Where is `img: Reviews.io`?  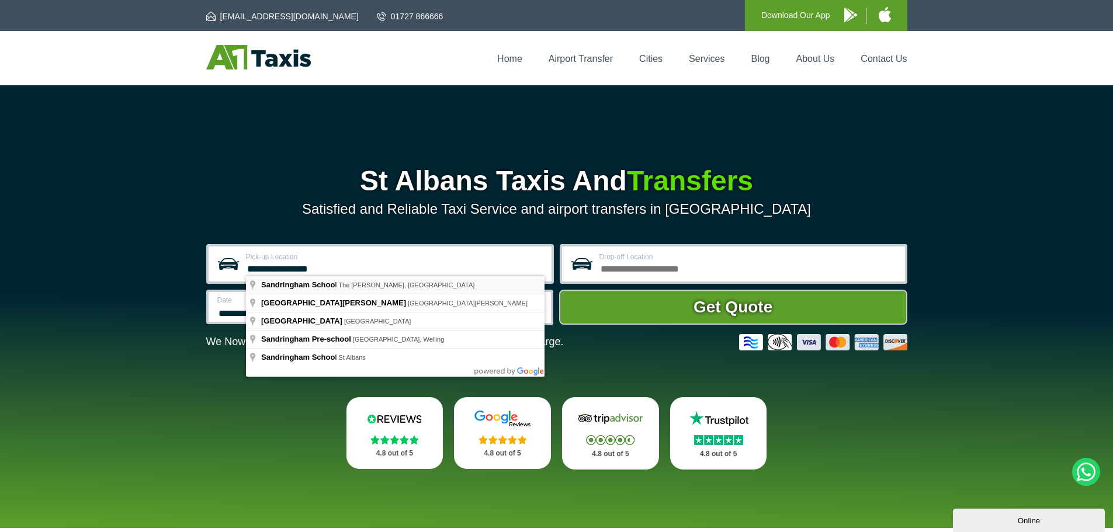
img: Reviews.io is located at coordinates (395, 419).